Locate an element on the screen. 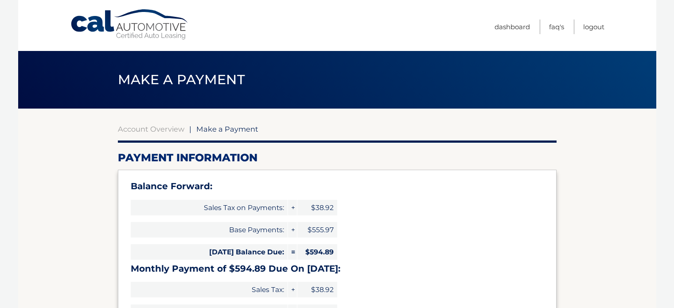 This screenshot has height=308, width=674. a: Logout is located at coordinates (593, 27).